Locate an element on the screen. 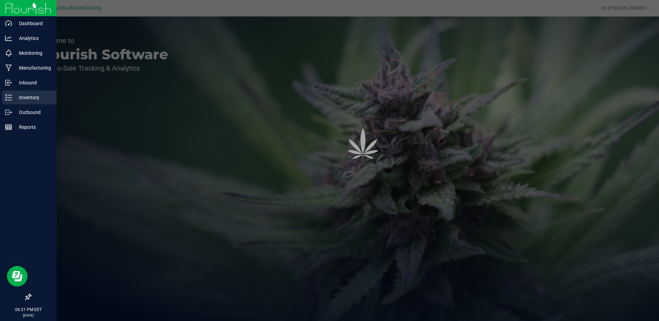  p: Inventory is located at coordinates (33, 98).